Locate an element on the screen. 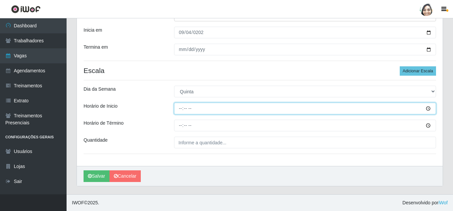 Image resolution: width=453 pixels, height=211 pixels. span: © 2025 . is located at coordinates (86, 202).